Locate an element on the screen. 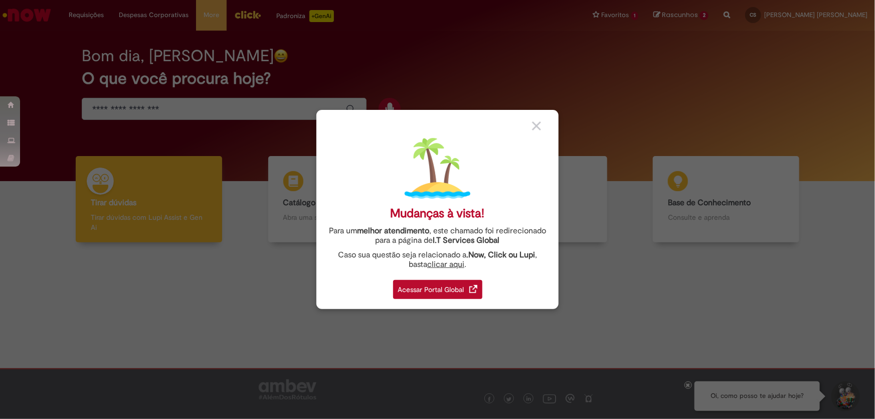  img: island.png is located at coordinates (437, 168).